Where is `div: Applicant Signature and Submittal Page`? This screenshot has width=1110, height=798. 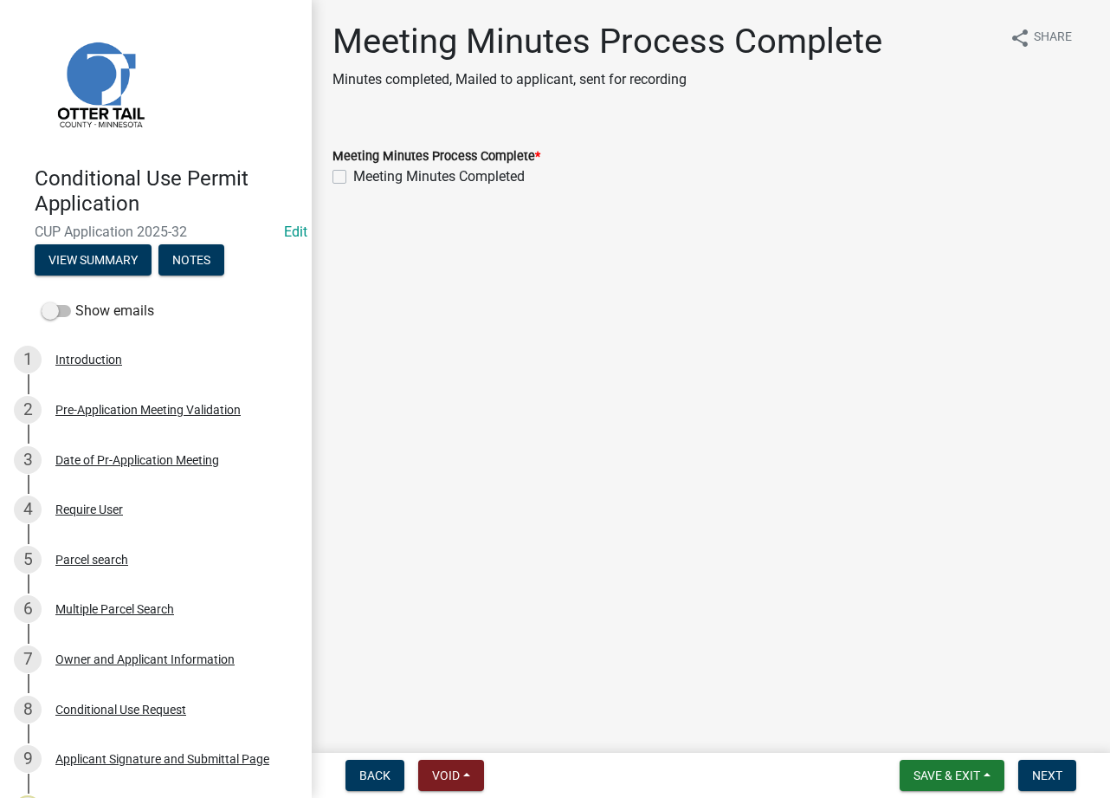
div: Applicant Signature and Submittal Page is located at coordinates (162, 759).